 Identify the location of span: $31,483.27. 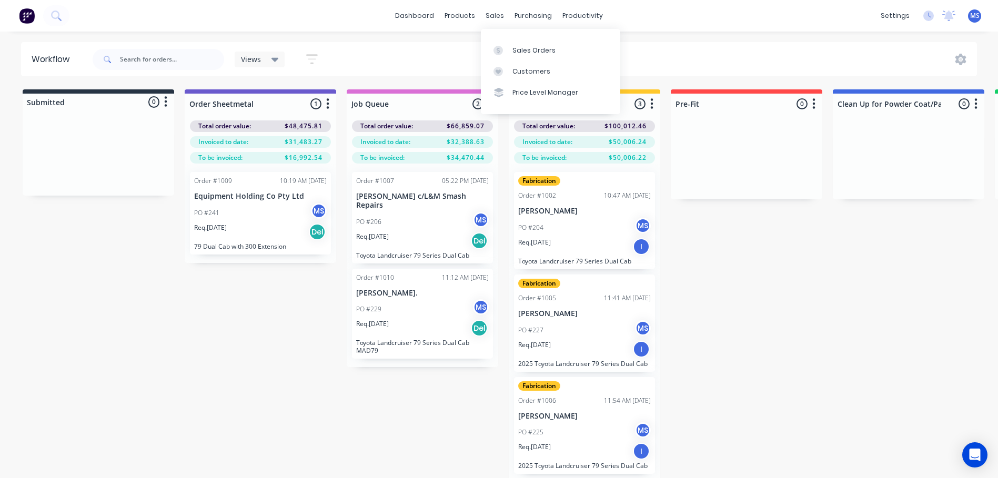
(303, 142).